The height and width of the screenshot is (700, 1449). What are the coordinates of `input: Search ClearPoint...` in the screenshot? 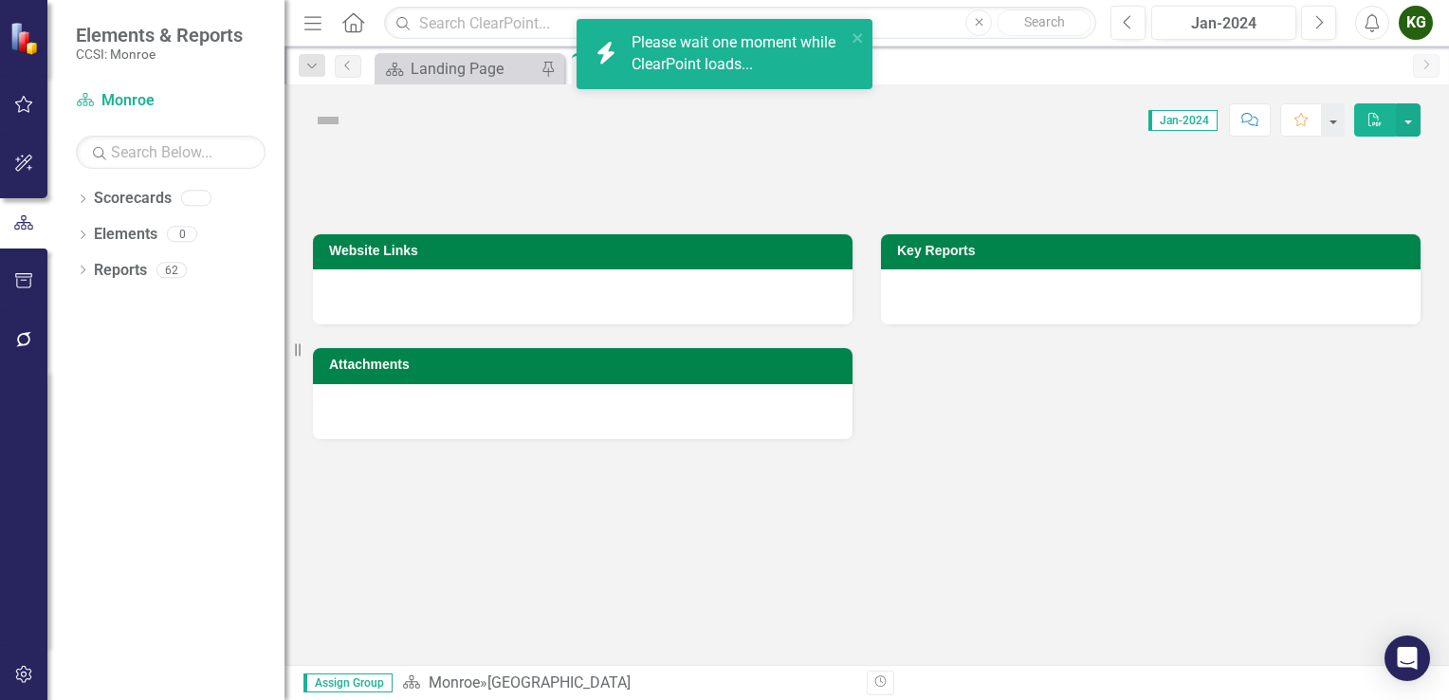 It's located at (740, 23).